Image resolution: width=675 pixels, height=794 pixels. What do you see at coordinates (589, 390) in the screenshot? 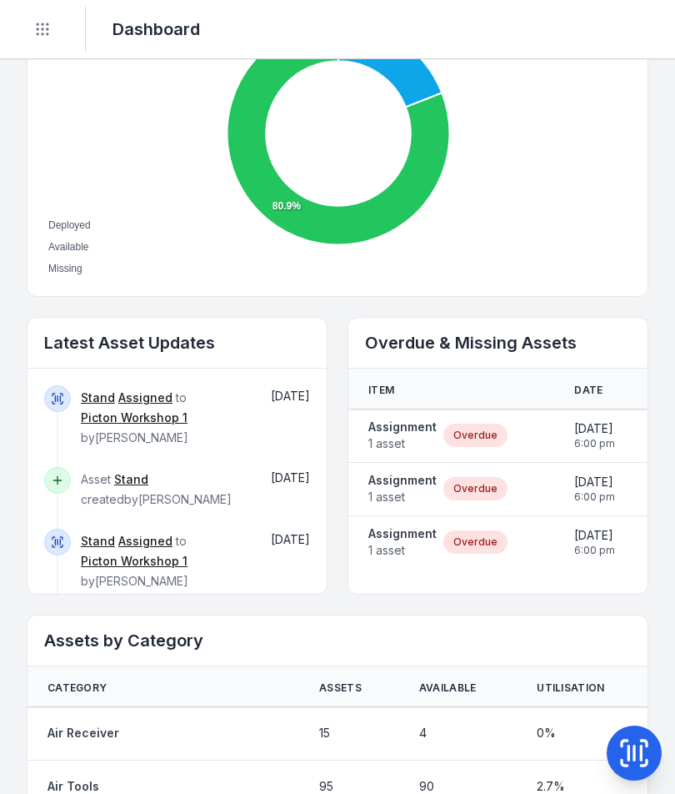
I see `span: Date` at bounding box center [589, 390].